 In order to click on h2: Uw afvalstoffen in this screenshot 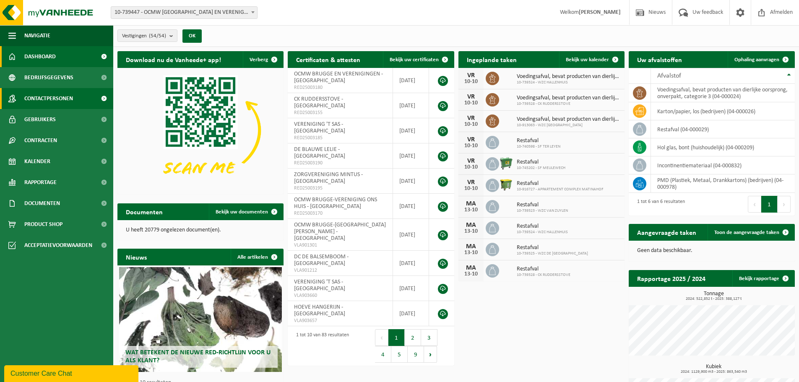, I will do `click(660, 59)`.